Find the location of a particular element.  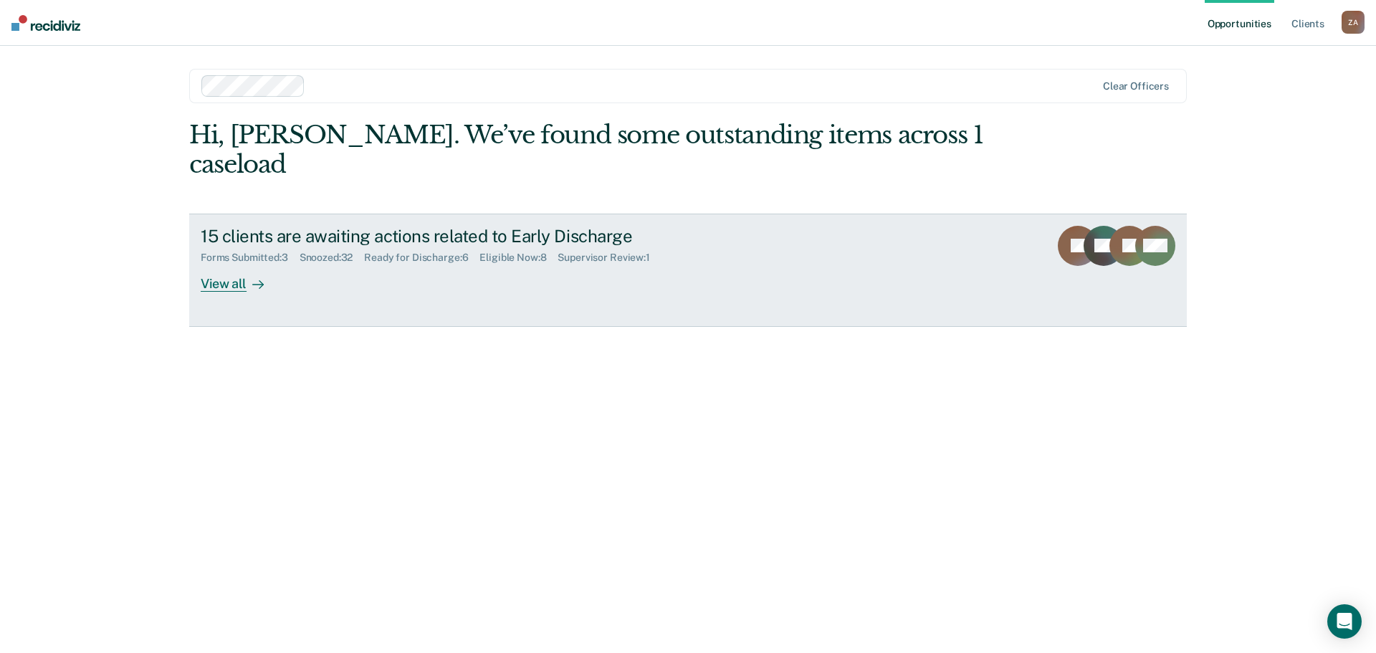

div: 15 clients are awaiting actions related to Early Discharge is located at coordinates (452, 236).